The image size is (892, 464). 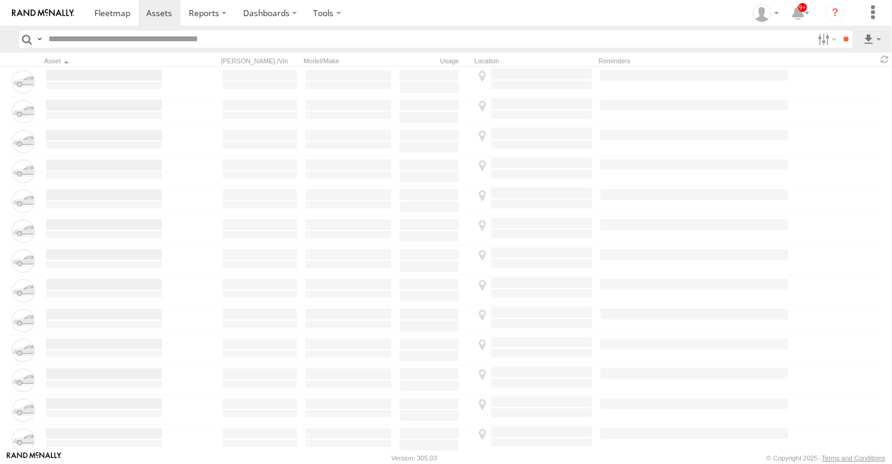 I want to click on div: Location, so click(x=534, y=61).